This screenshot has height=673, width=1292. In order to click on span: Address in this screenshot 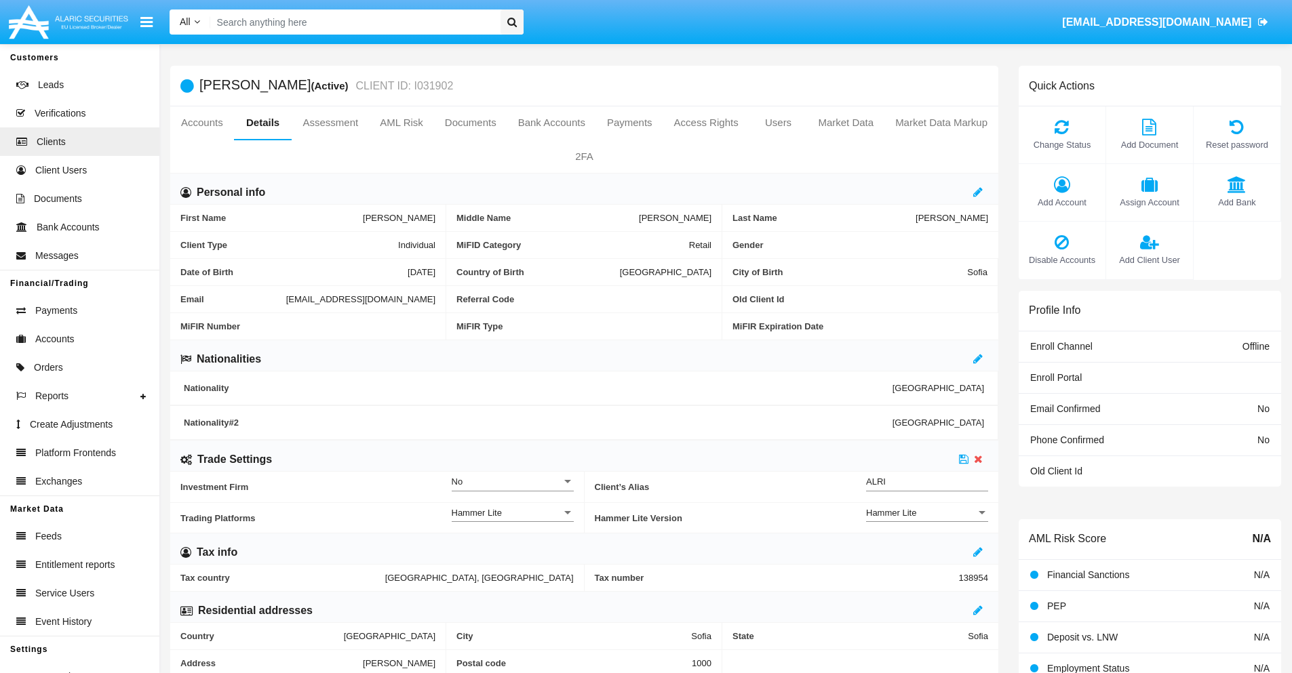, I will do `click(271, 663)`.